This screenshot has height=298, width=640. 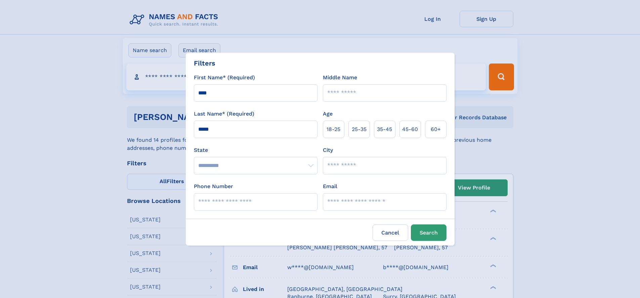 What do you see at coordinates (205, 63) in the screenshot?
I see `div: Filters` at bounding box center [205, 63].